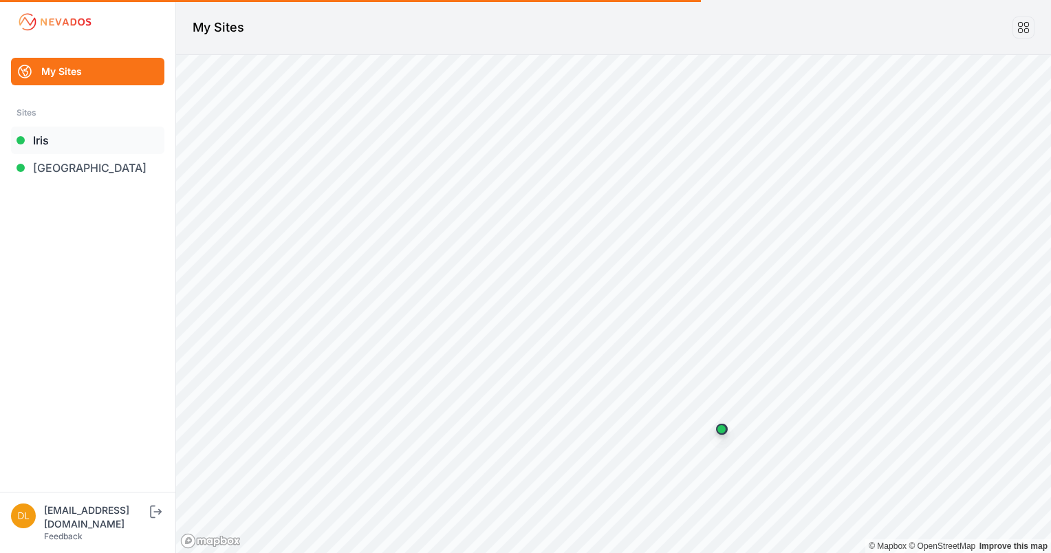 Image resolution: width=1051 pixels, height=553 pixels. What do you see at coordinates (218, 28) in the screenshot?
I see `h1: My Sites` at bounding box center [218, 28].